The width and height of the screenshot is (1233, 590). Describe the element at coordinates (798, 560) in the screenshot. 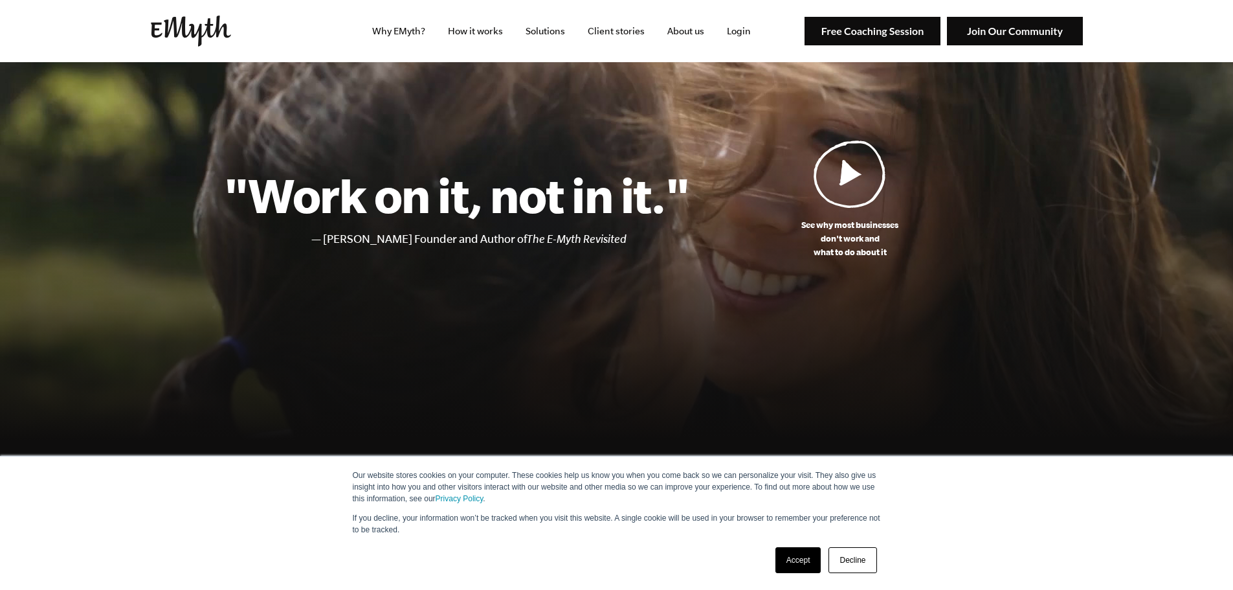

I see `a: Accept` at that location.